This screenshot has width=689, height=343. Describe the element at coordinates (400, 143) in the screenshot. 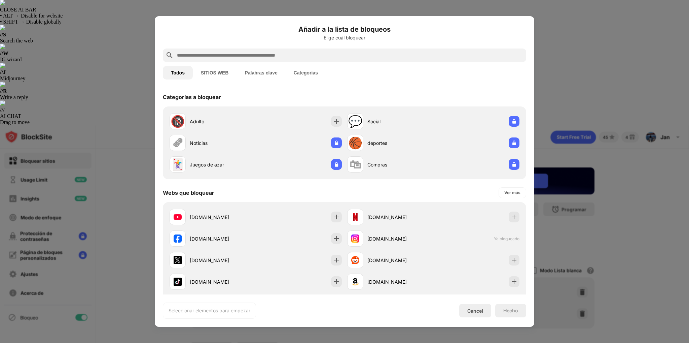

I see `div: deportes` at that location.